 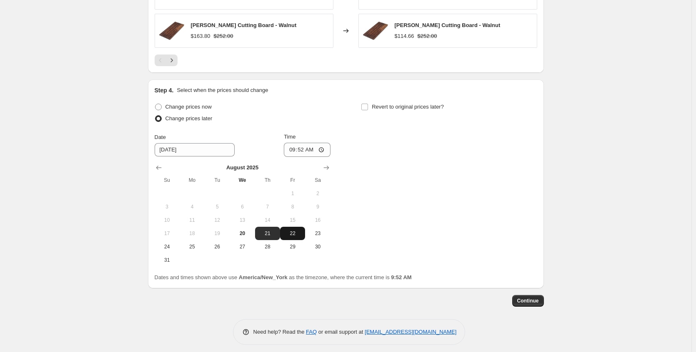 I want to click on button: Monday August 11 2025, so click(x=192, y=220).